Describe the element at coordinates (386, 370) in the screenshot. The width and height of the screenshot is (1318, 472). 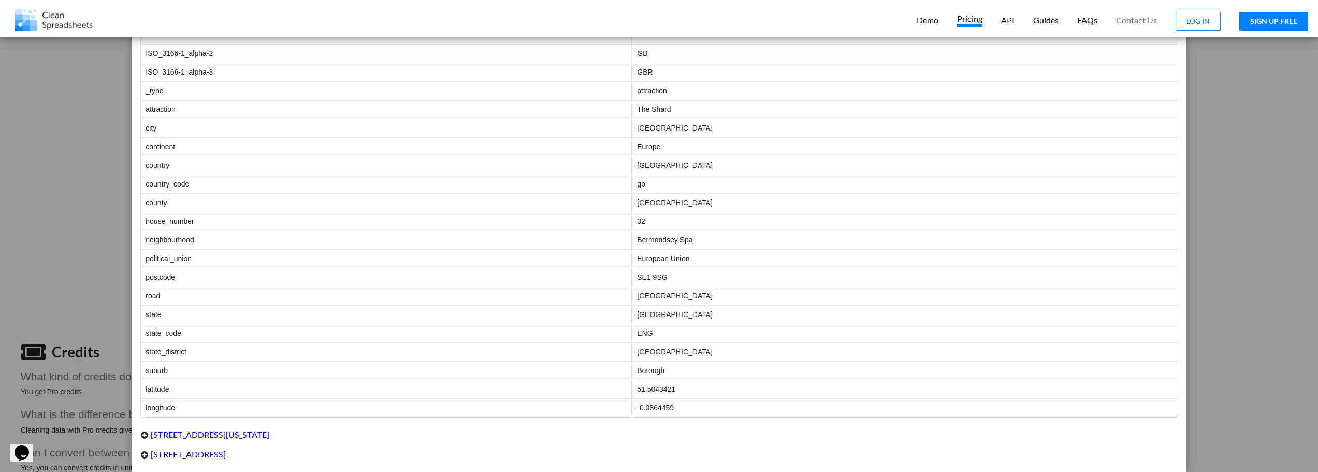
I see `td: suburb` at that location.